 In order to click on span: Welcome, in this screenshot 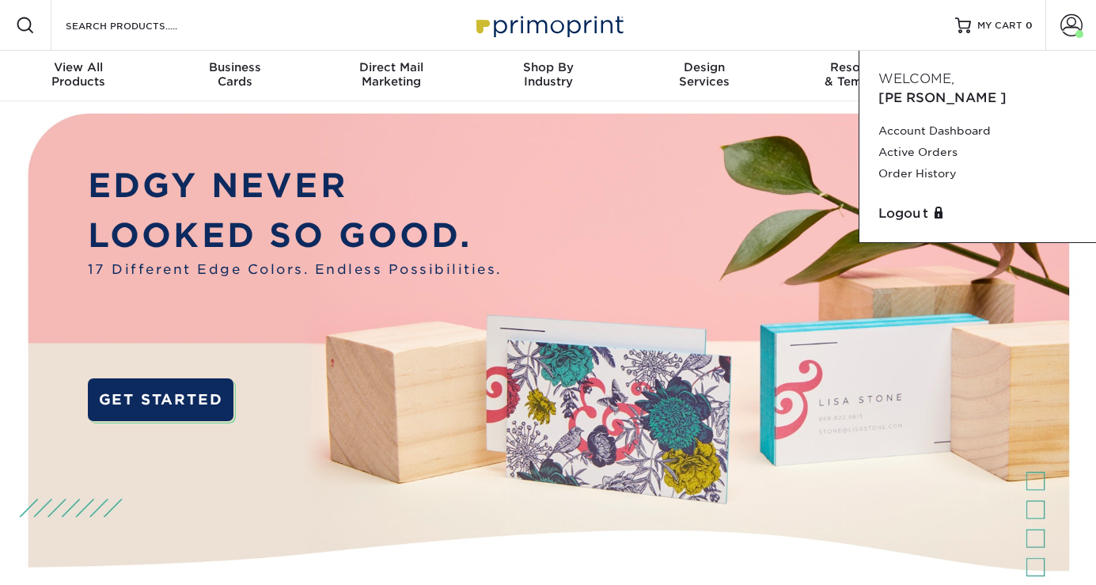, I will do `click(916, 78)`.